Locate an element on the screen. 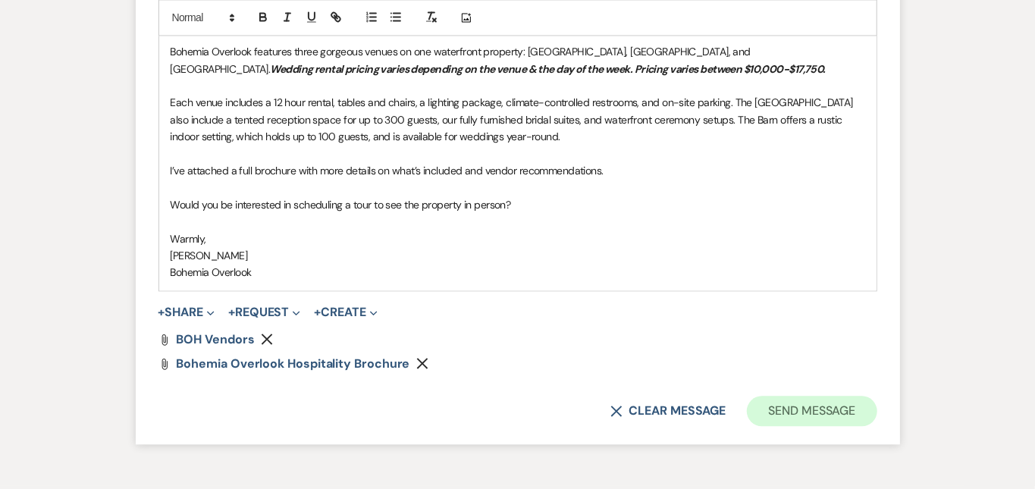 Image resolution: width=1035 pixels, height=489 pixels. button: Share is located at coordinates (186, 312).